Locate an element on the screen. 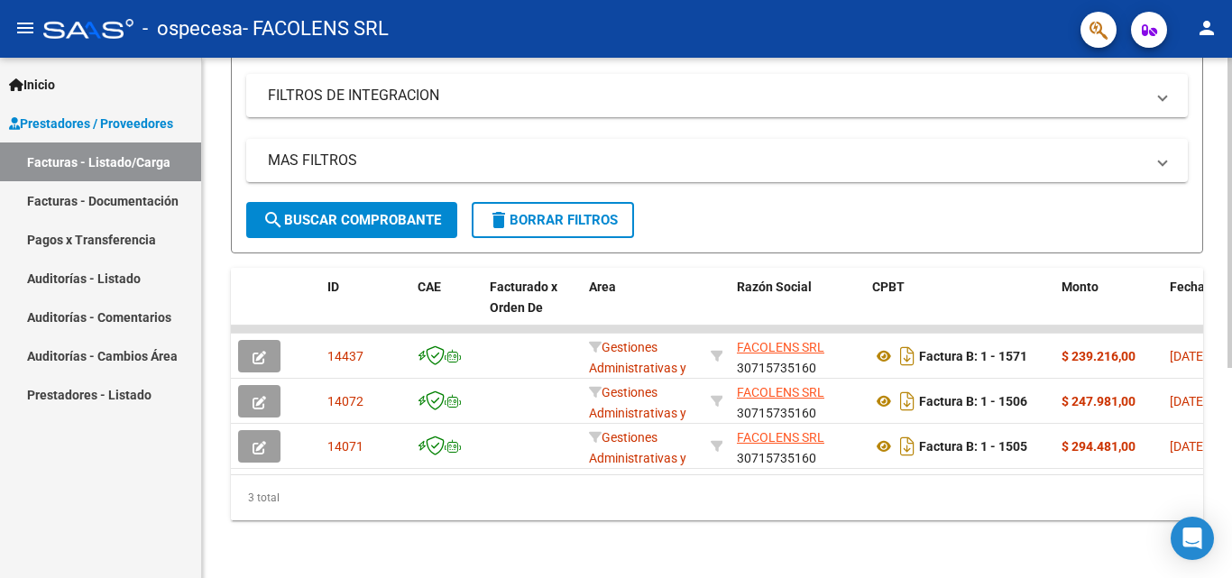  datatable-header-cell: Facturado x Orden De is located at coordinates (532, 308).